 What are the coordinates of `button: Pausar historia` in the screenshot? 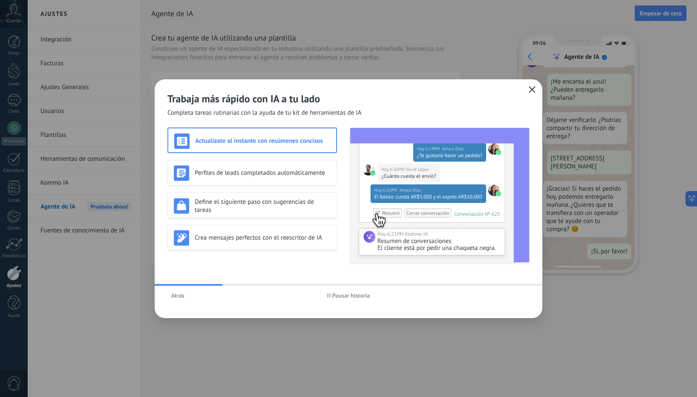 It's located at (349, 295).